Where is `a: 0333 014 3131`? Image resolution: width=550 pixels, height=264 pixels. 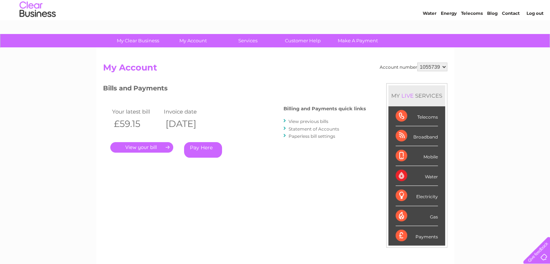 a: 0333 014 3131 is located at coordinates (439, 8).